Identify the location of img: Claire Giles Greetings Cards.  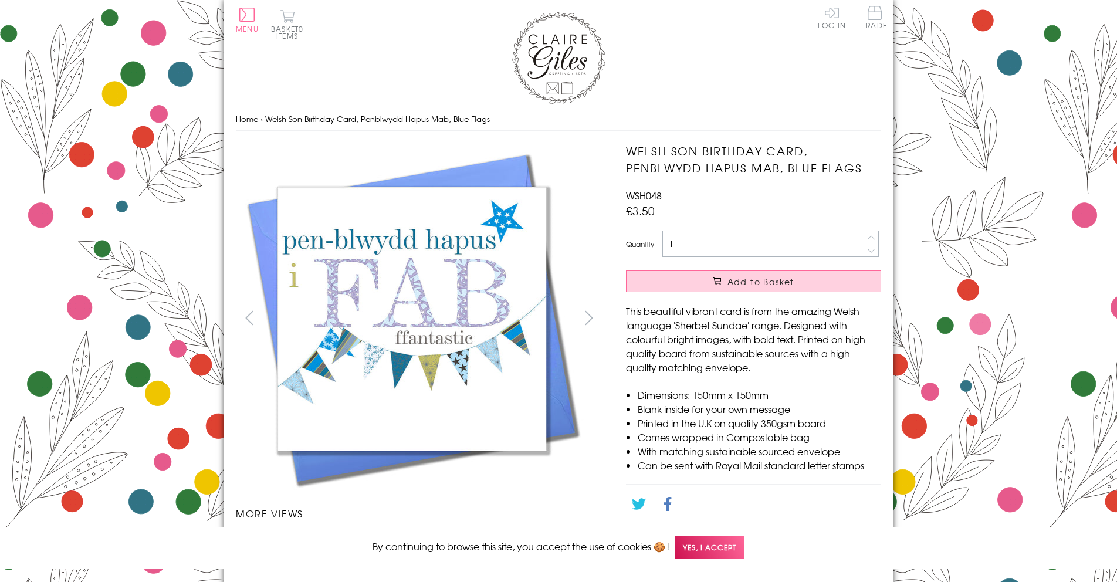
(558, 58).